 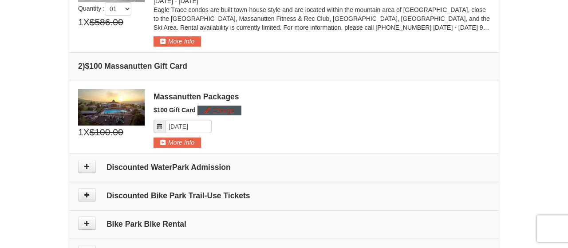 I want to click on div: Massanutten Packages, so click(x=321, y=97).